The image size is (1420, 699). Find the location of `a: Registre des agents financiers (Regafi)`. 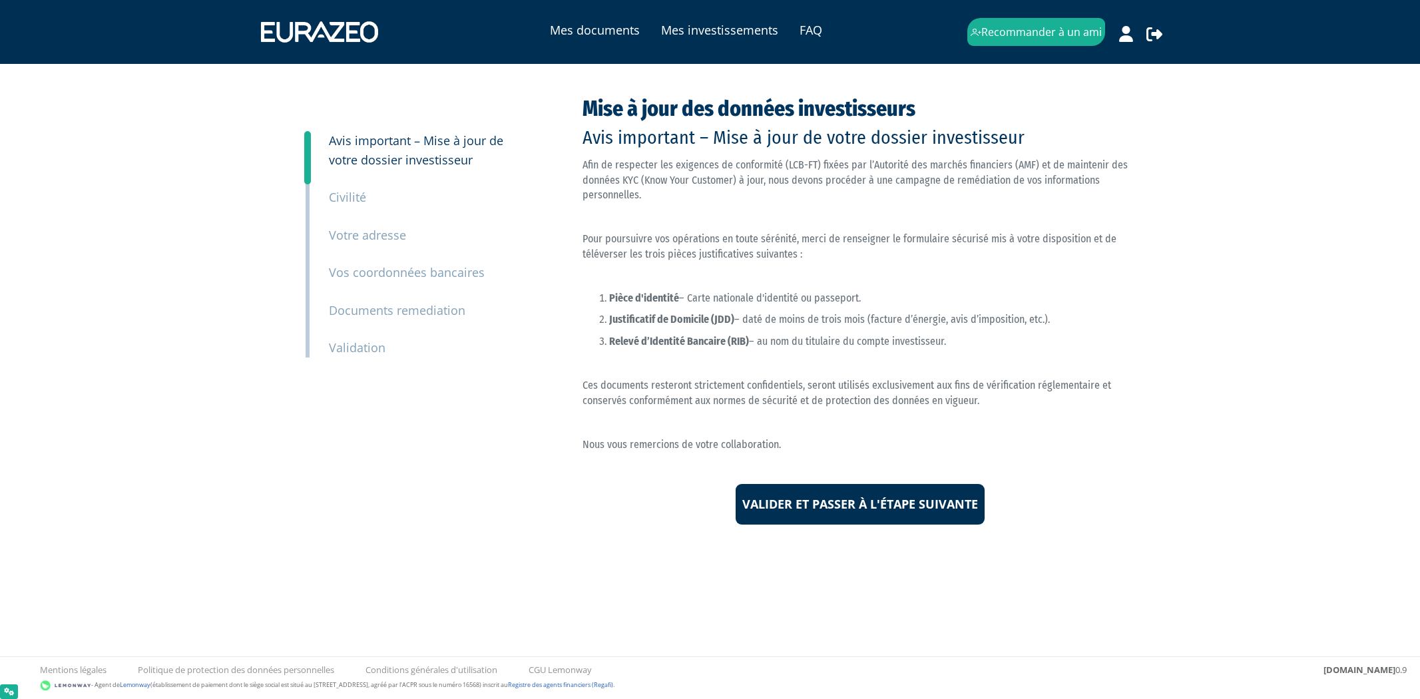

a: Registre des agents financiers (Regafi) is located at coordinates (561, 685).